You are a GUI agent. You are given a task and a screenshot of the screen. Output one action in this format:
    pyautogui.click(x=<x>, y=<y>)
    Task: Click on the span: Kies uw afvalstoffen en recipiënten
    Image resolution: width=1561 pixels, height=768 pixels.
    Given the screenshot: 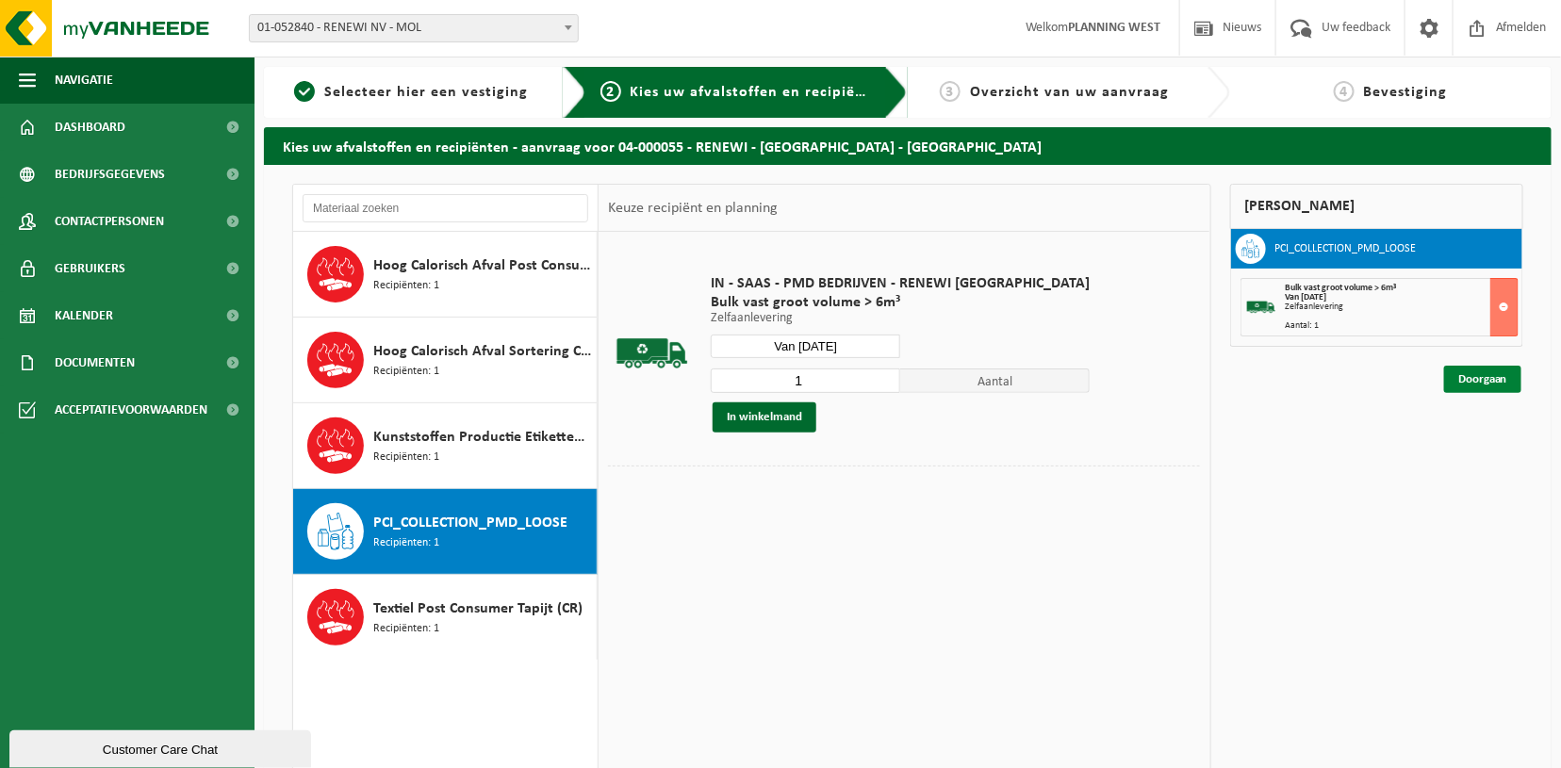 What is the action you would take?
    pyautogui.click(x=760, y=92)
    